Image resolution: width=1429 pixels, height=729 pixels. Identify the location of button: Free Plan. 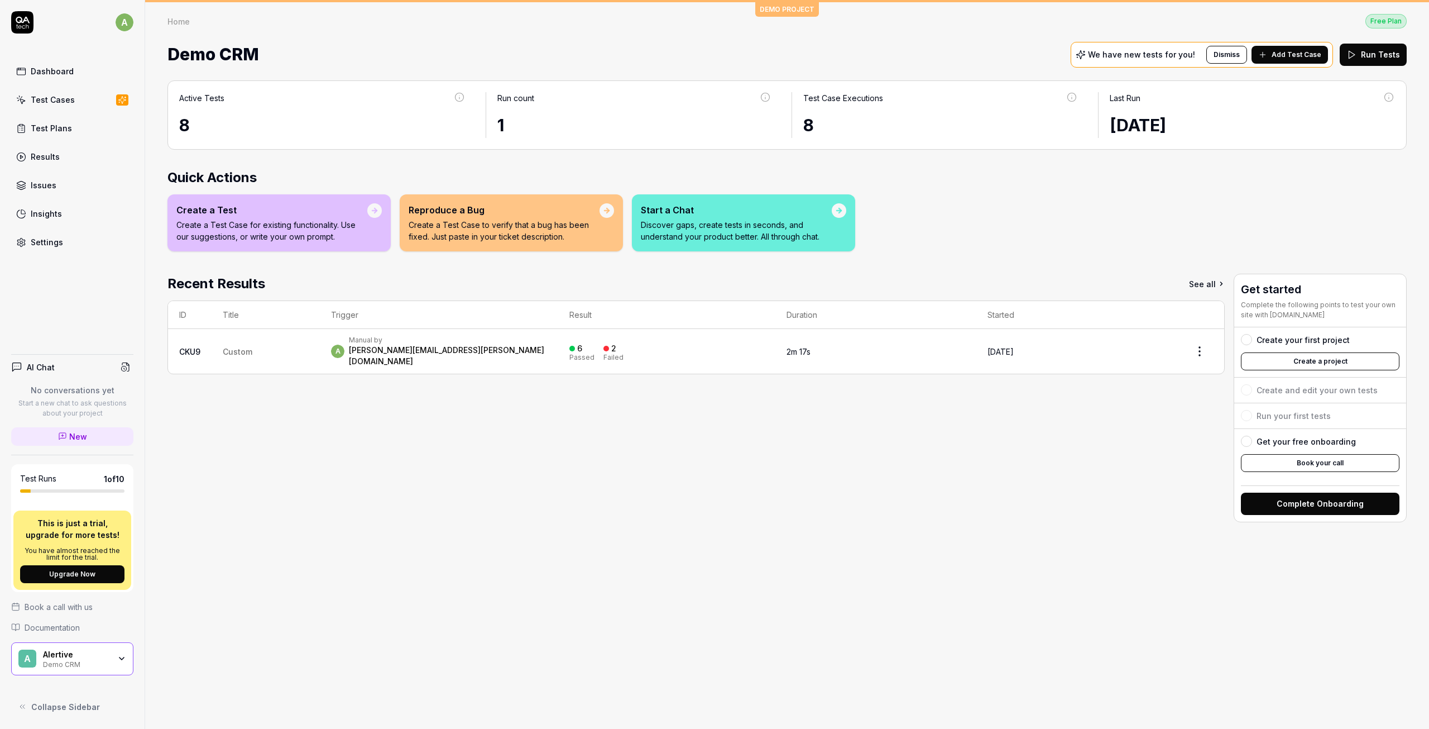
(1386, 21).